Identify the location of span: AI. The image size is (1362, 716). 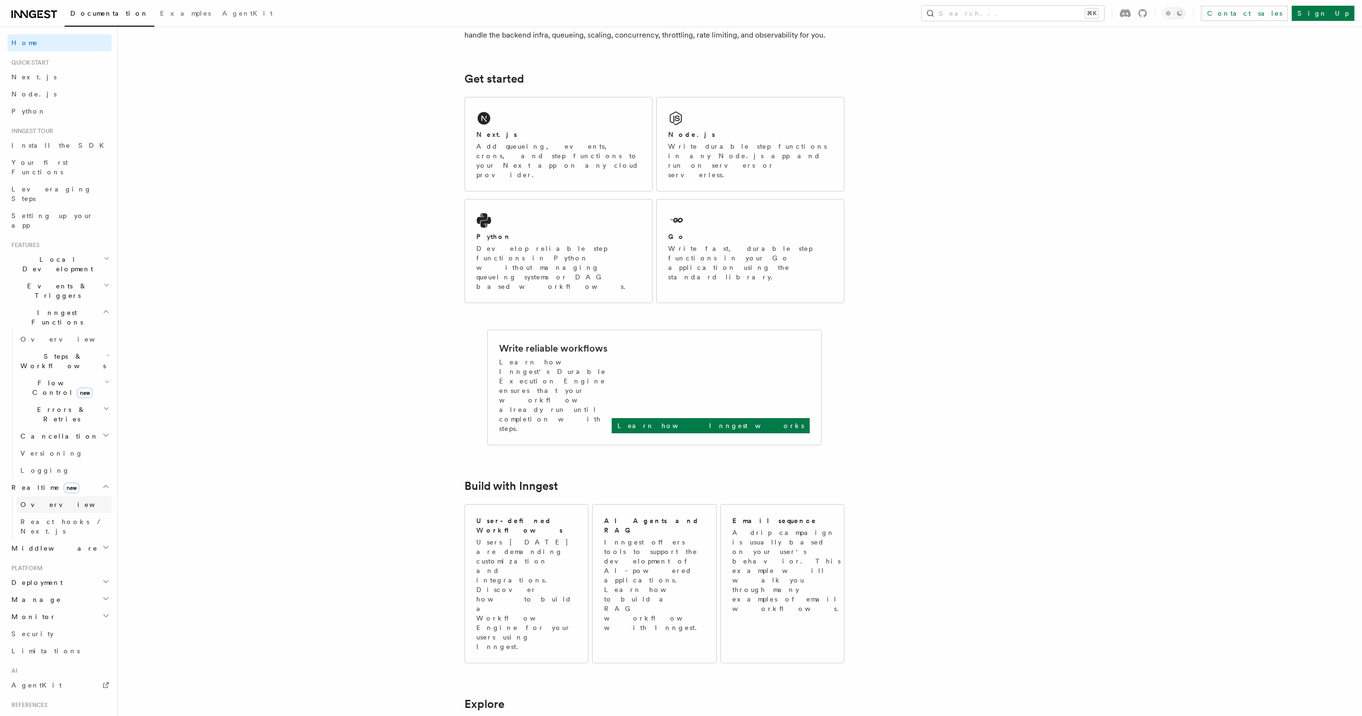
(12, 670).